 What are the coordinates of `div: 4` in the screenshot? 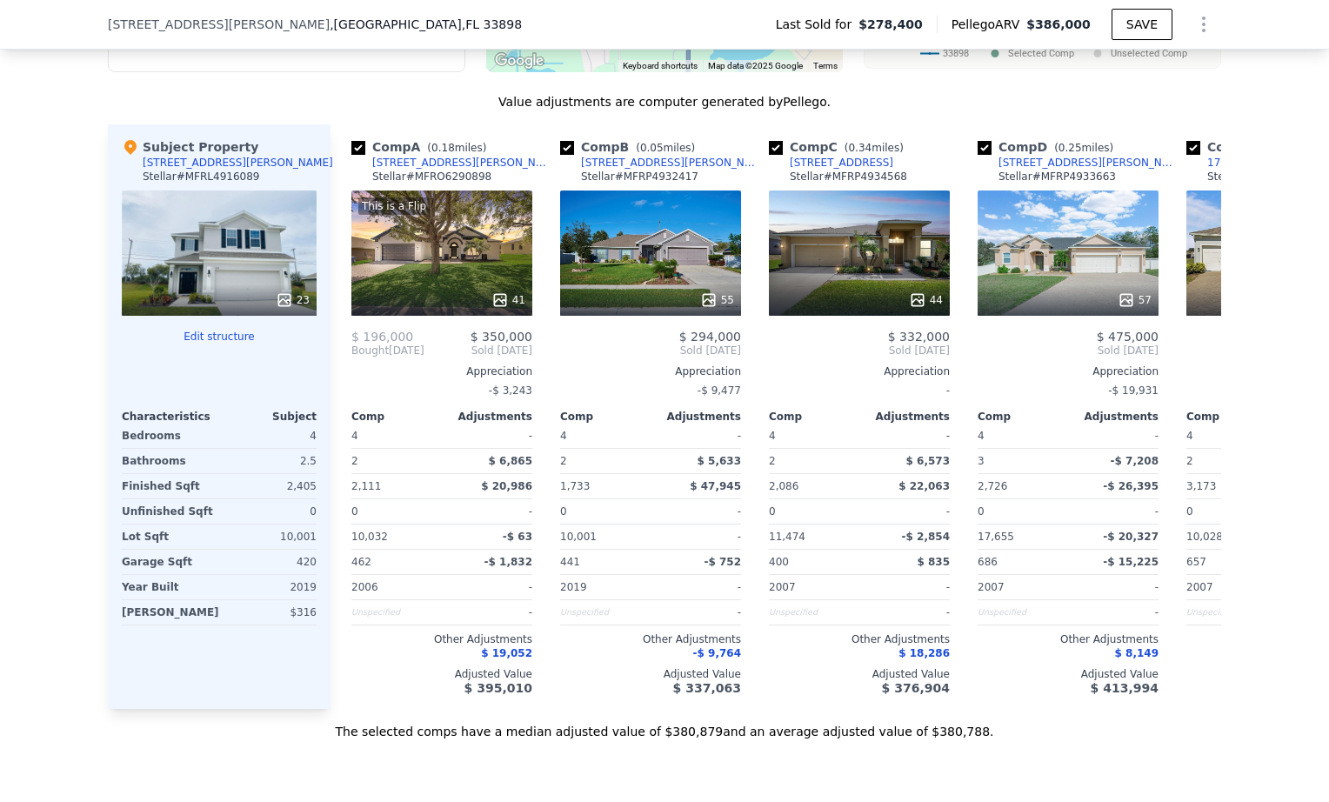 It's located at (270, 436).